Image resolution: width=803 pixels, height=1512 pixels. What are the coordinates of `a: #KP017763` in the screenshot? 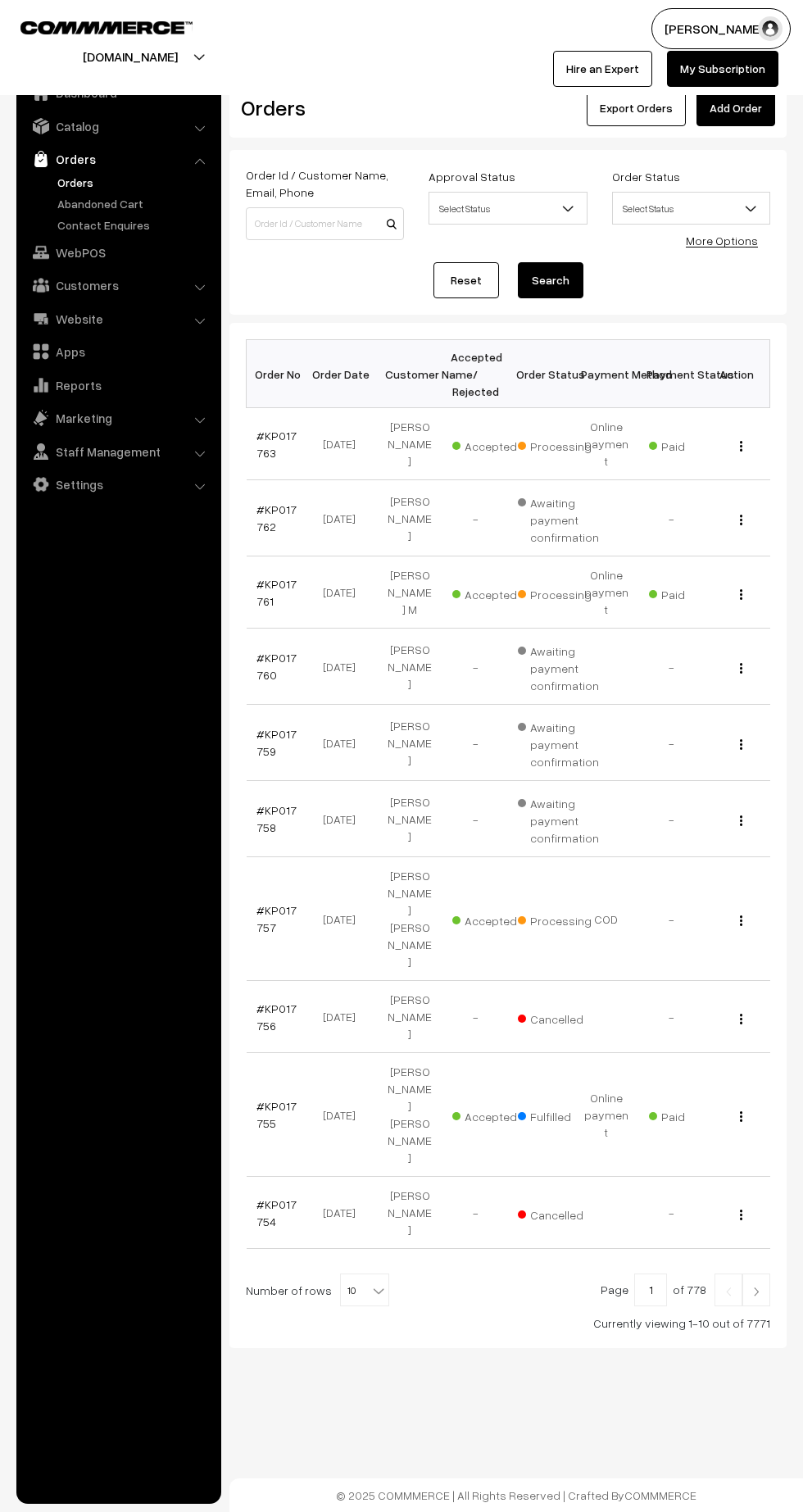 It's located at (276, 444).